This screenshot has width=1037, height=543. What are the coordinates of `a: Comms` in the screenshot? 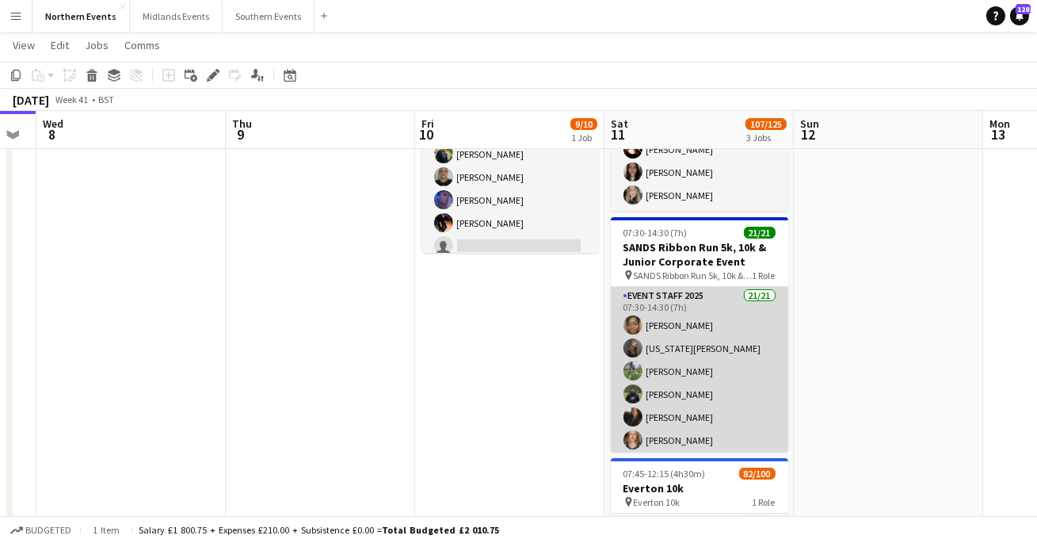 It's located at (142, 45).